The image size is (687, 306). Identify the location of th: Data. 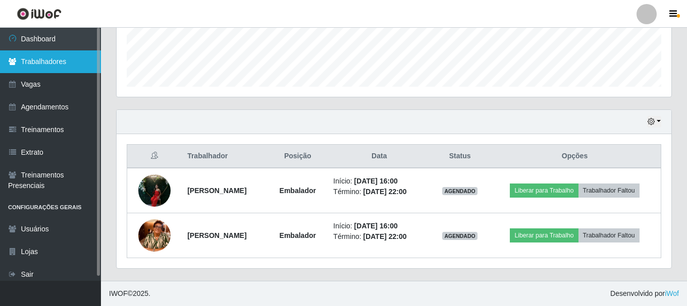
(379, 156).